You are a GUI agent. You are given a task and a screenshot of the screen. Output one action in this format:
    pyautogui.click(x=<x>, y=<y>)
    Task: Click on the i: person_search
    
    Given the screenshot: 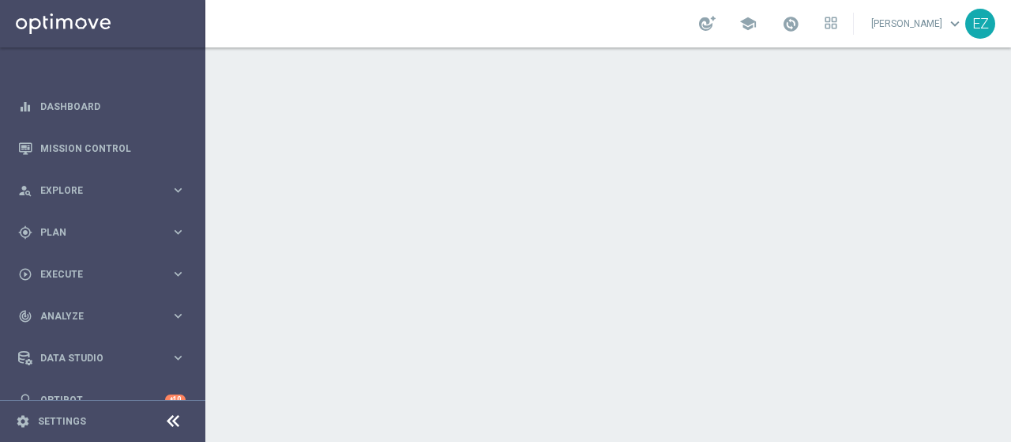 What is the action you would take?
    pyautogui.click(x=25, y=190)
    